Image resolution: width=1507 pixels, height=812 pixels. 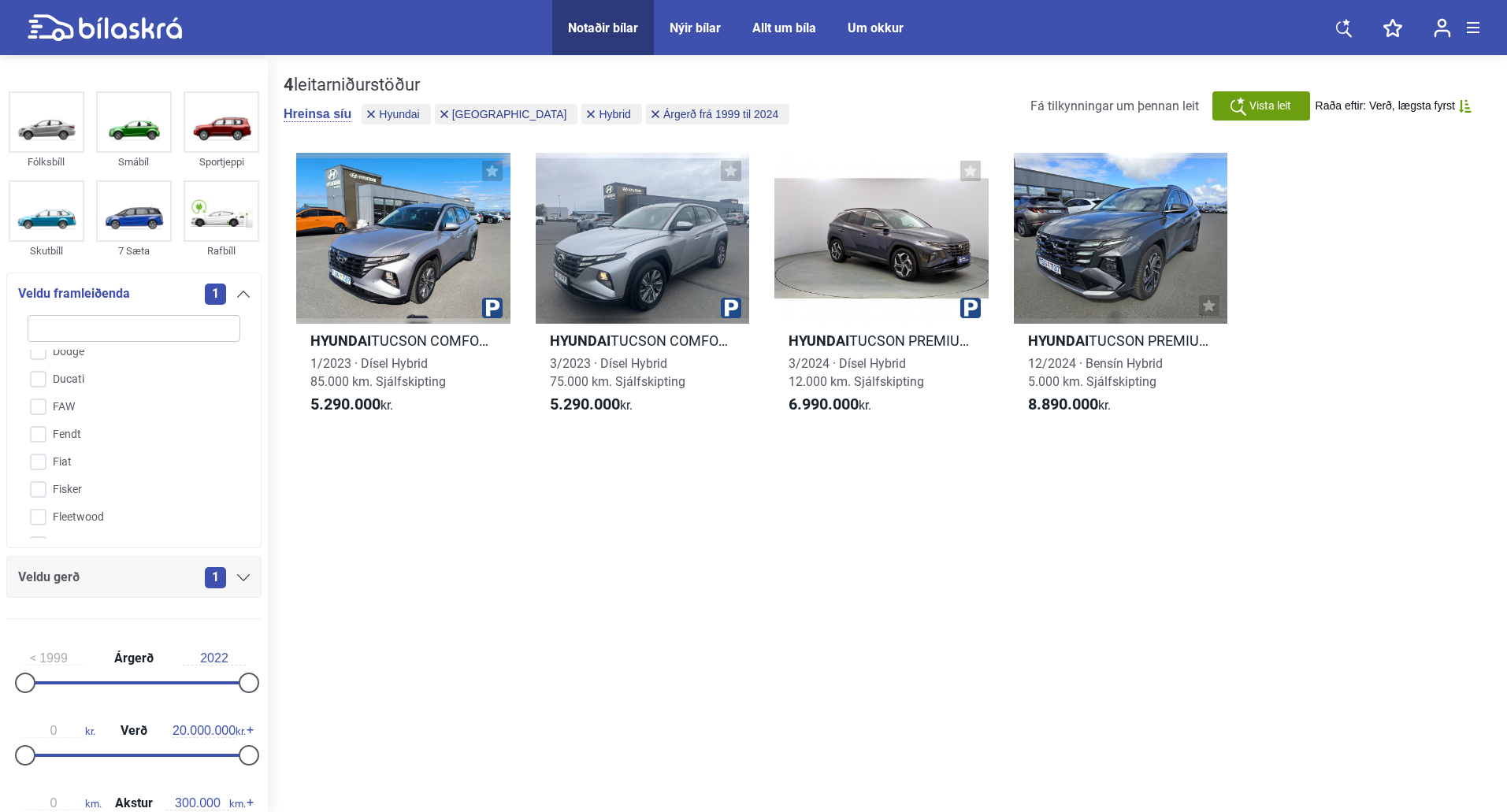 What do you see at coordinates (614, 114) in the screenshot?
I see `span: Hybrid` at bounding box center [614, 114].